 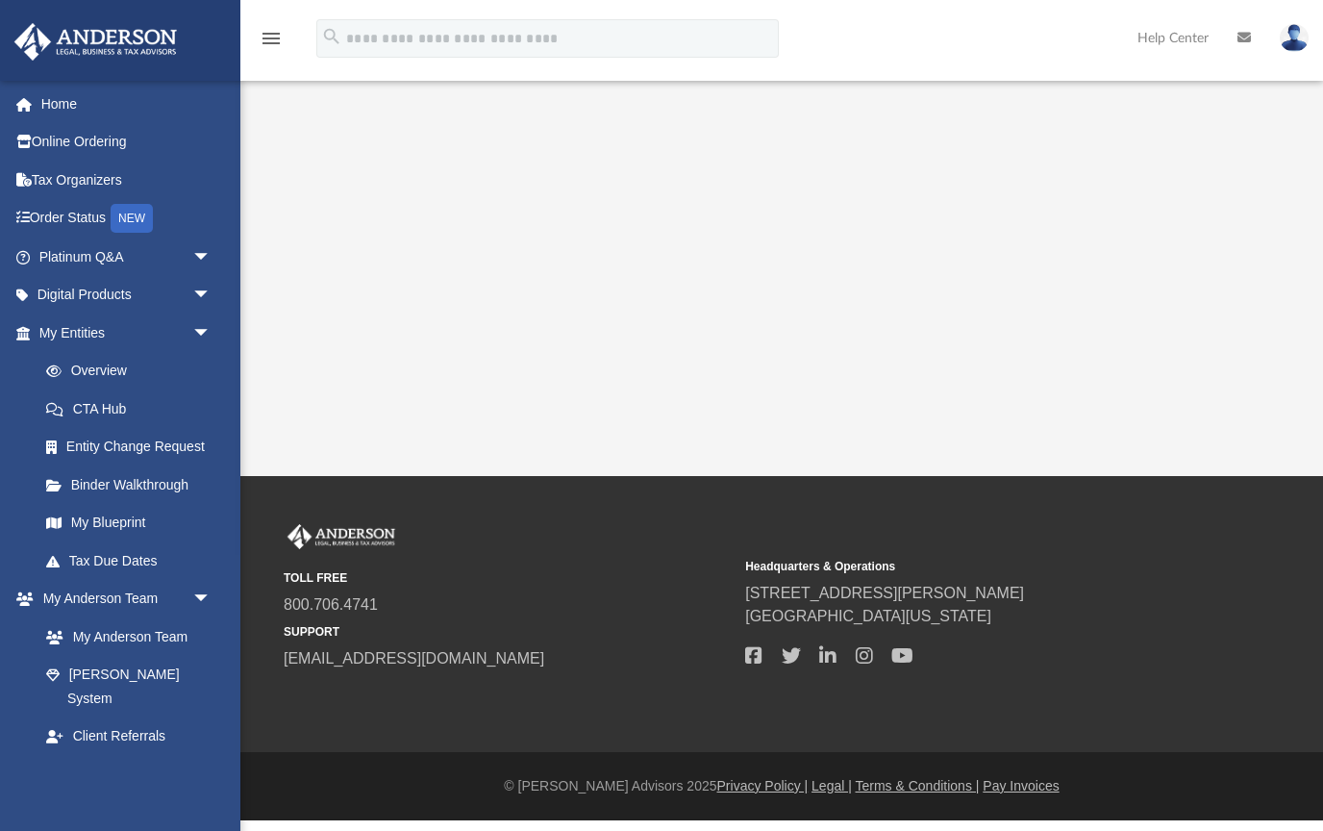 I want to click on a: Digital Productsarrow_drop_down, so click(x=127, y=295).